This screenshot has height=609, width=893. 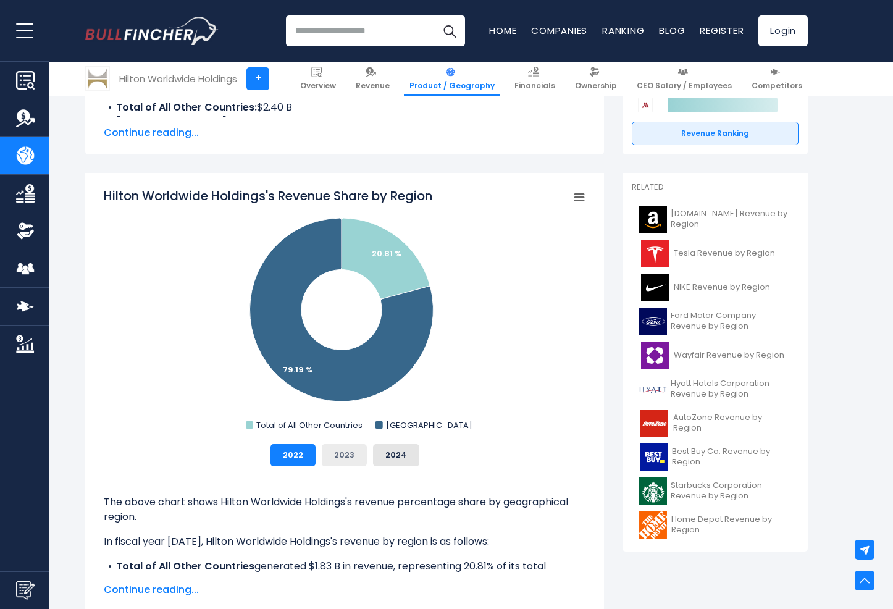 What do you see at coordinates (715, 457) in the screenshot?
I see `a: Best Buy Co. Revenue by Region` at bounding box center [715, 457].